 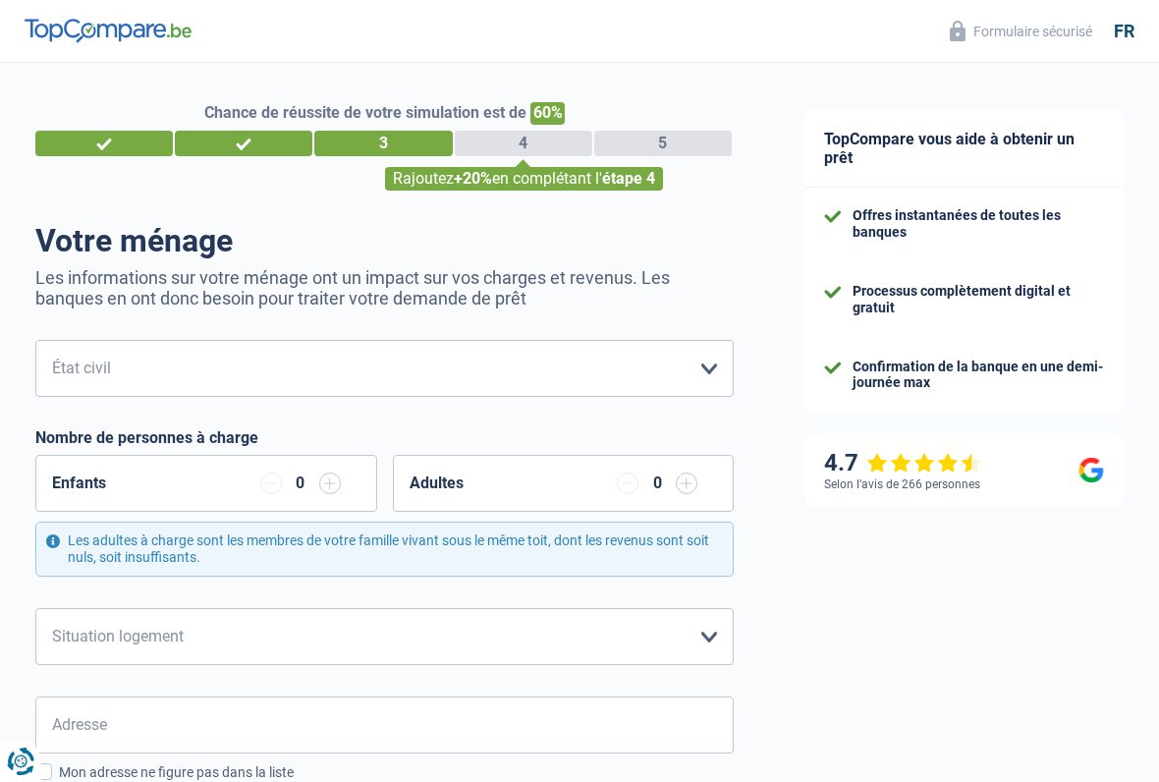 I want to click on div: fr, so click(x=1124, y=31).